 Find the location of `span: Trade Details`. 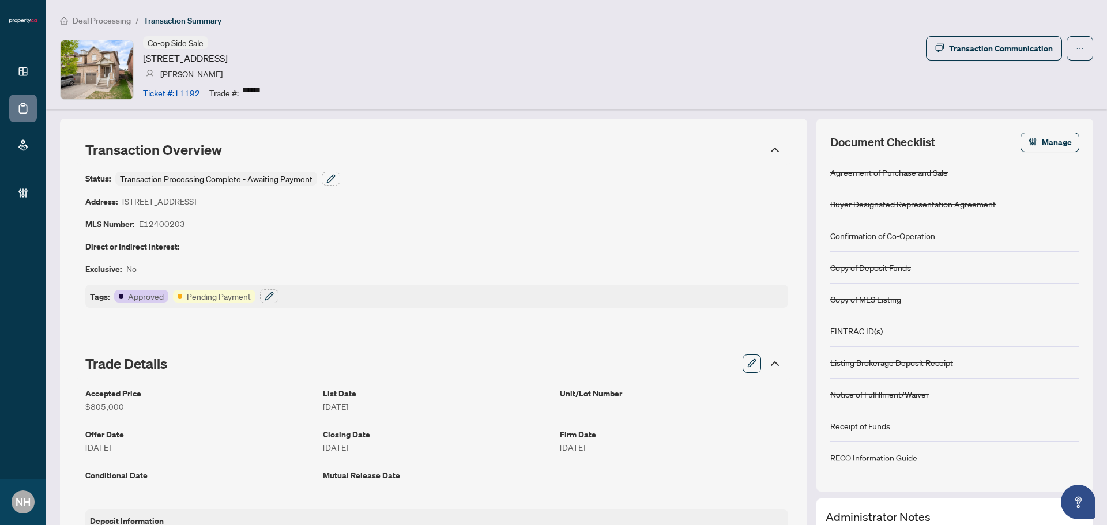

span: Trade Details is located at coordinates (126, 364).